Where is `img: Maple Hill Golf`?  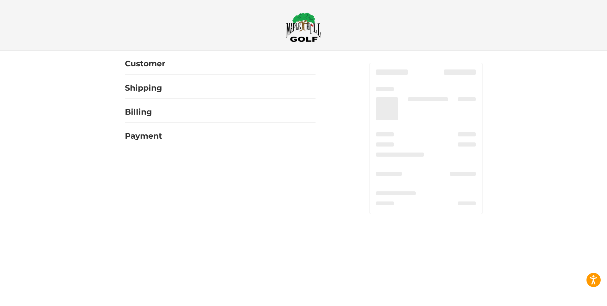 img: Maple Hill Golf is located at coordinates (304, 27).